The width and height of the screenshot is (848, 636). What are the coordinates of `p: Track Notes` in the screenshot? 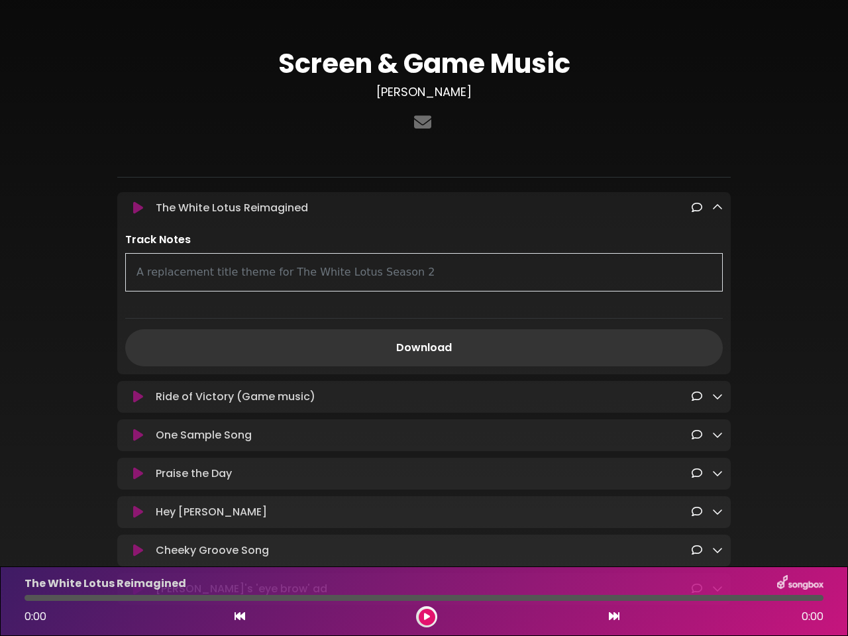 It's located at (424, 240).